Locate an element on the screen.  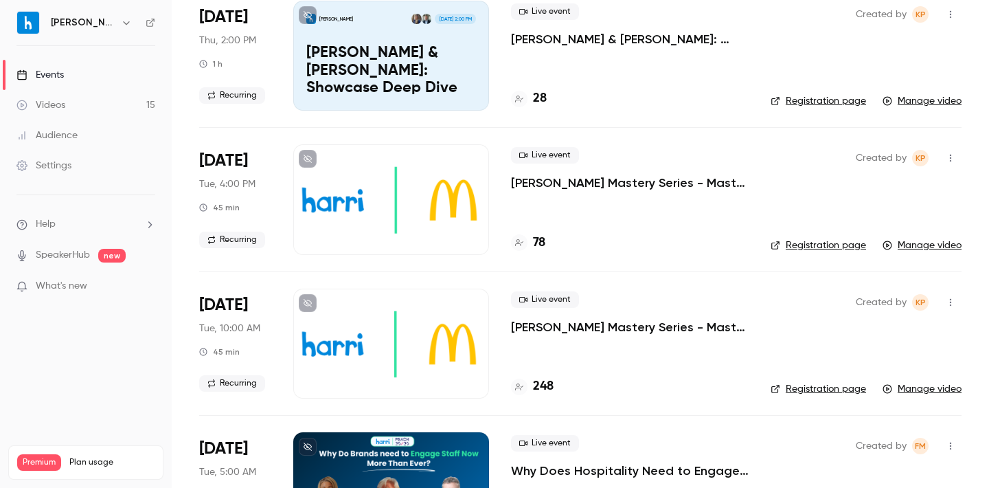
span: Tue, 10:00 AM is located at coordinates (229, 328).